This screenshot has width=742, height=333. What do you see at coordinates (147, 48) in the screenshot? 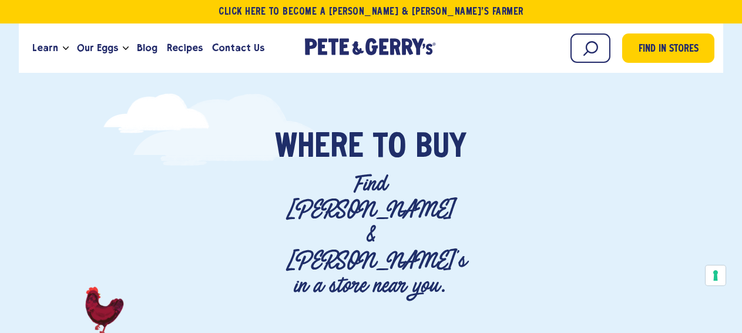
I see `span: Blog` at bounding box center [147, 48].